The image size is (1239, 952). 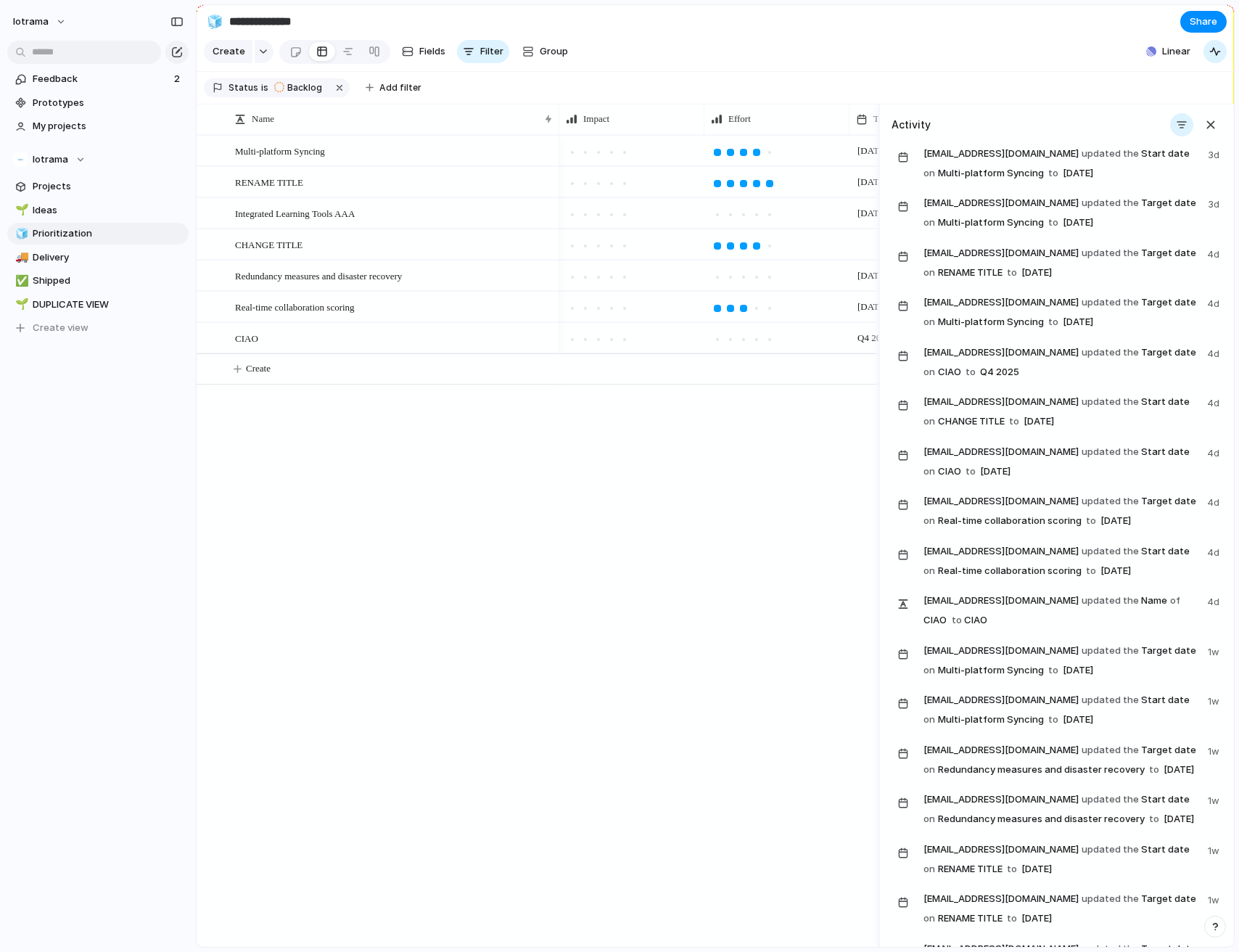 I want to click on span: iotrama, so click(x=30, y=22).